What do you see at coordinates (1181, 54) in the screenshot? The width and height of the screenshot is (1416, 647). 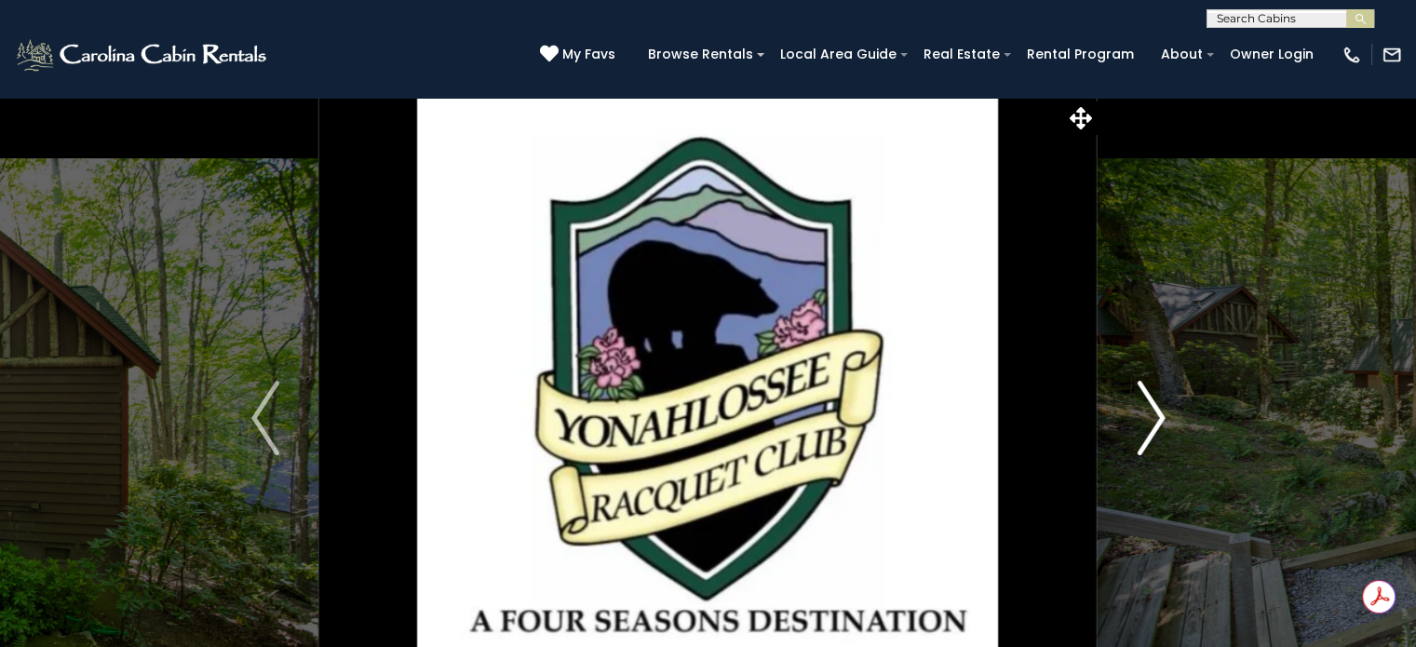 I see `a: About` at bounding box center [1181, 54].